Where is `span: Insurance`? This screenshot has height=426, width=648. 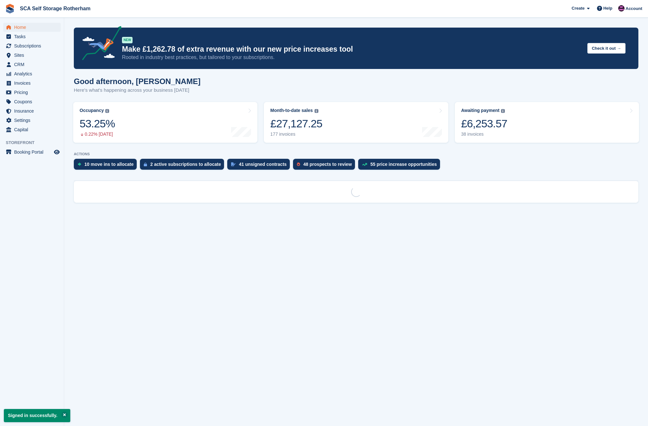 span: Insurance is located at coordinates (33, 111).